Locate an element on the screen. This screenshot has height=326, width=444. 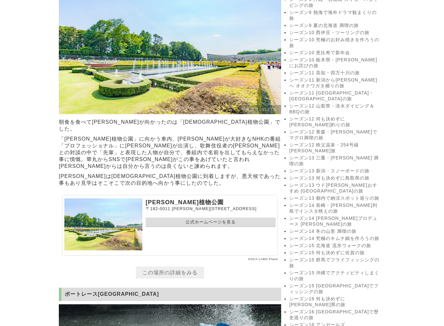
a: シーズン12 山梨県・淡水ダイビング＆BBQの旅 is located at coordinates (334, 109).